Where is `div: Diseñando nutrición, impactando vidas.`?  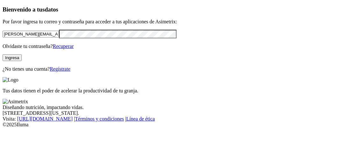 div: Diseñando nutrición, impactando vidas. is located at coordinates (175, 107).